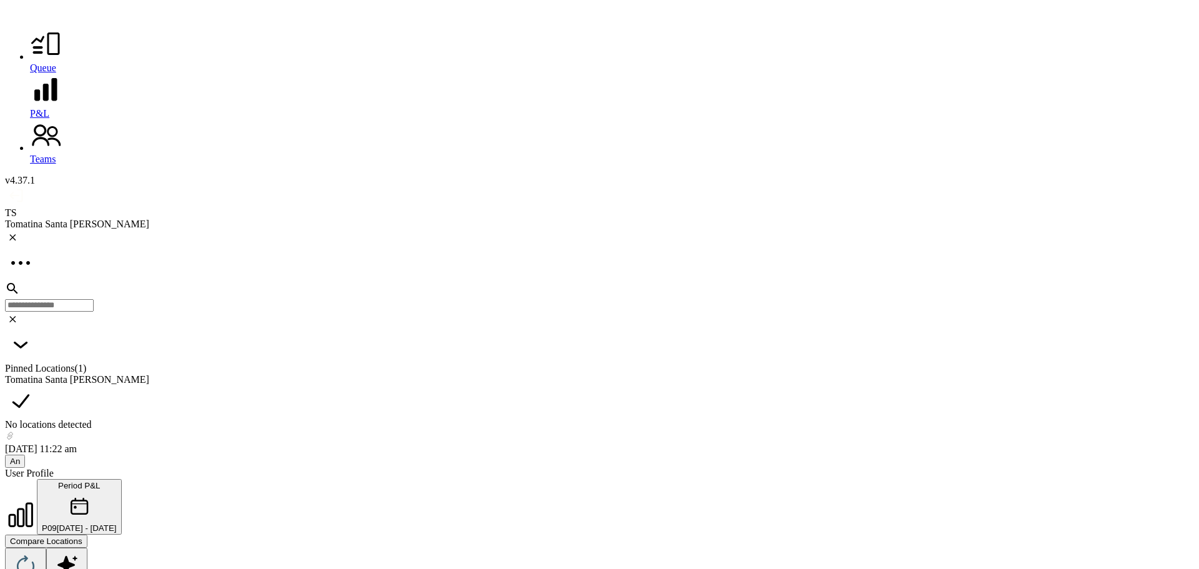  Describe the element at coordinates (15, 461) in the screenshot. I see `button: An` at that location.